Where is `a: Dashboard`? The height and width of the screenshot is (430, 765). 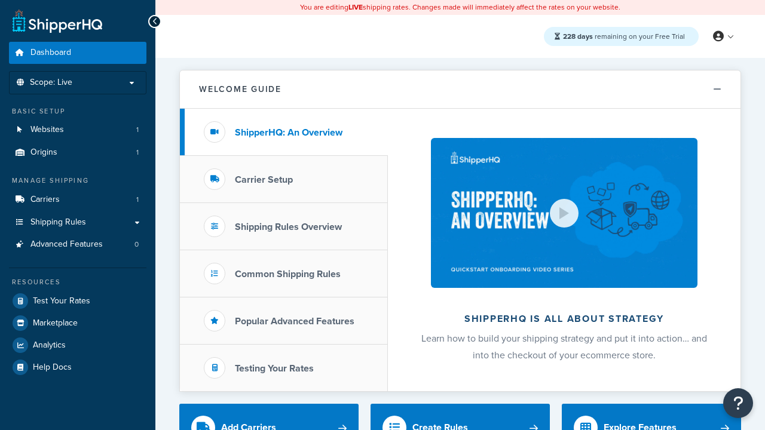
a: Dashboard is located at coordinates (78, 53).